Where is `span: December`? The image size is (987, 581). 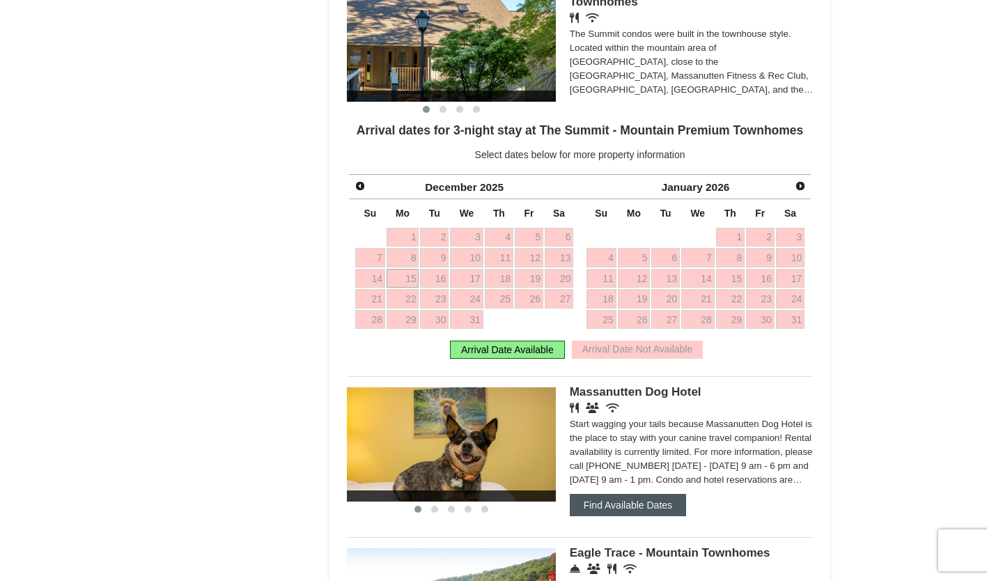 span: December is located at coordinates (451, 187).